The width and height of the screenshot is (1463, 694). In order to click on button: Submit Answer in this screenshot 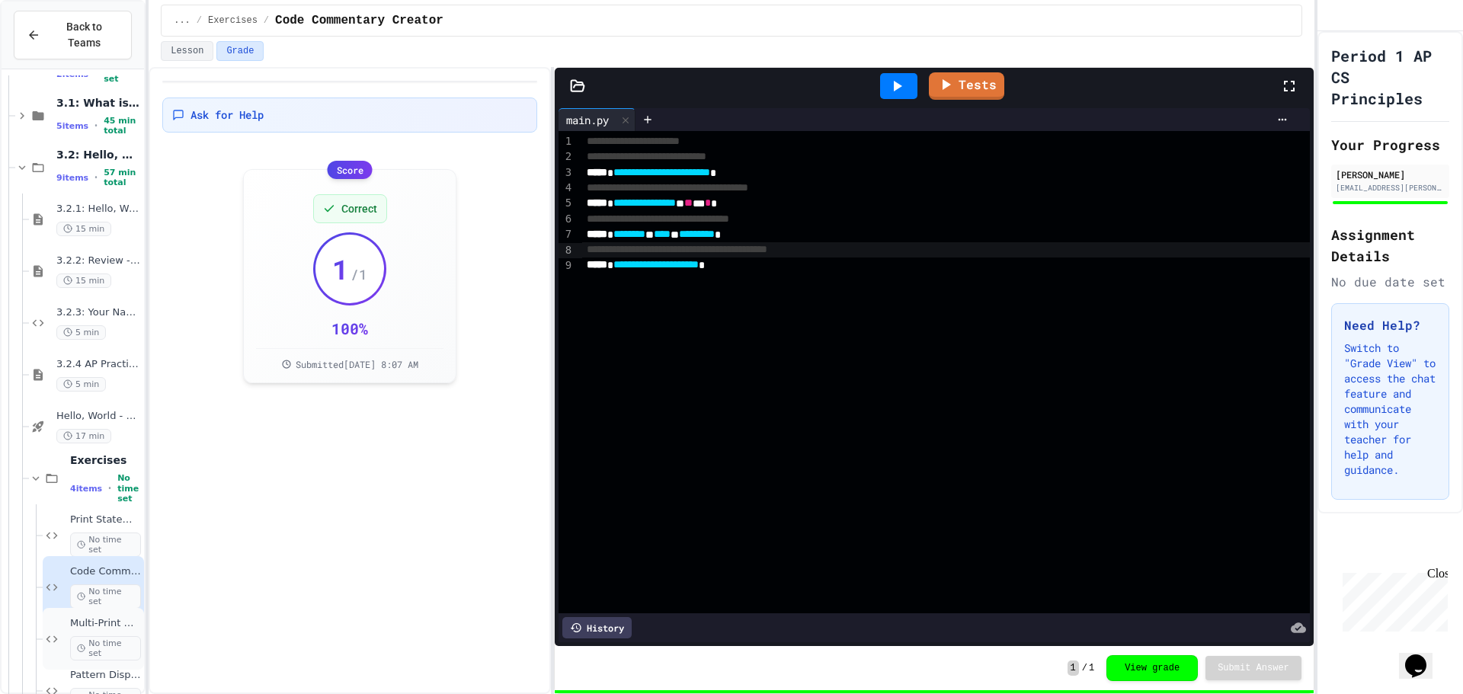, I will do `click(1253, 668)`.